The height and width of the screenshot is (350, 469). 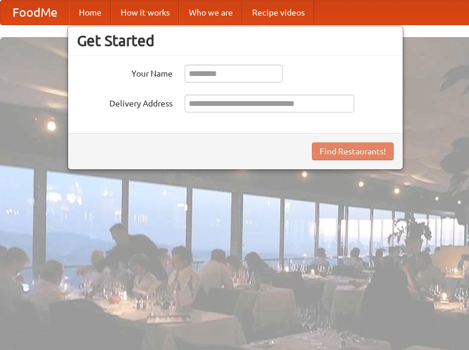 I want to click on h3: Get Started, so click(x=235, y=41).